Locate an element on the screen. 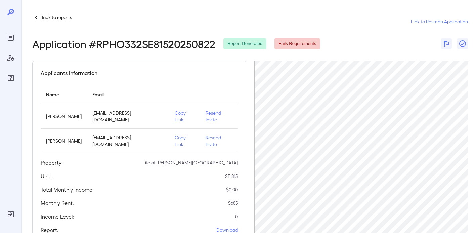 The width and height of the screenshot is (476, 233). div: Log Out is located at coordinates (11, 214).